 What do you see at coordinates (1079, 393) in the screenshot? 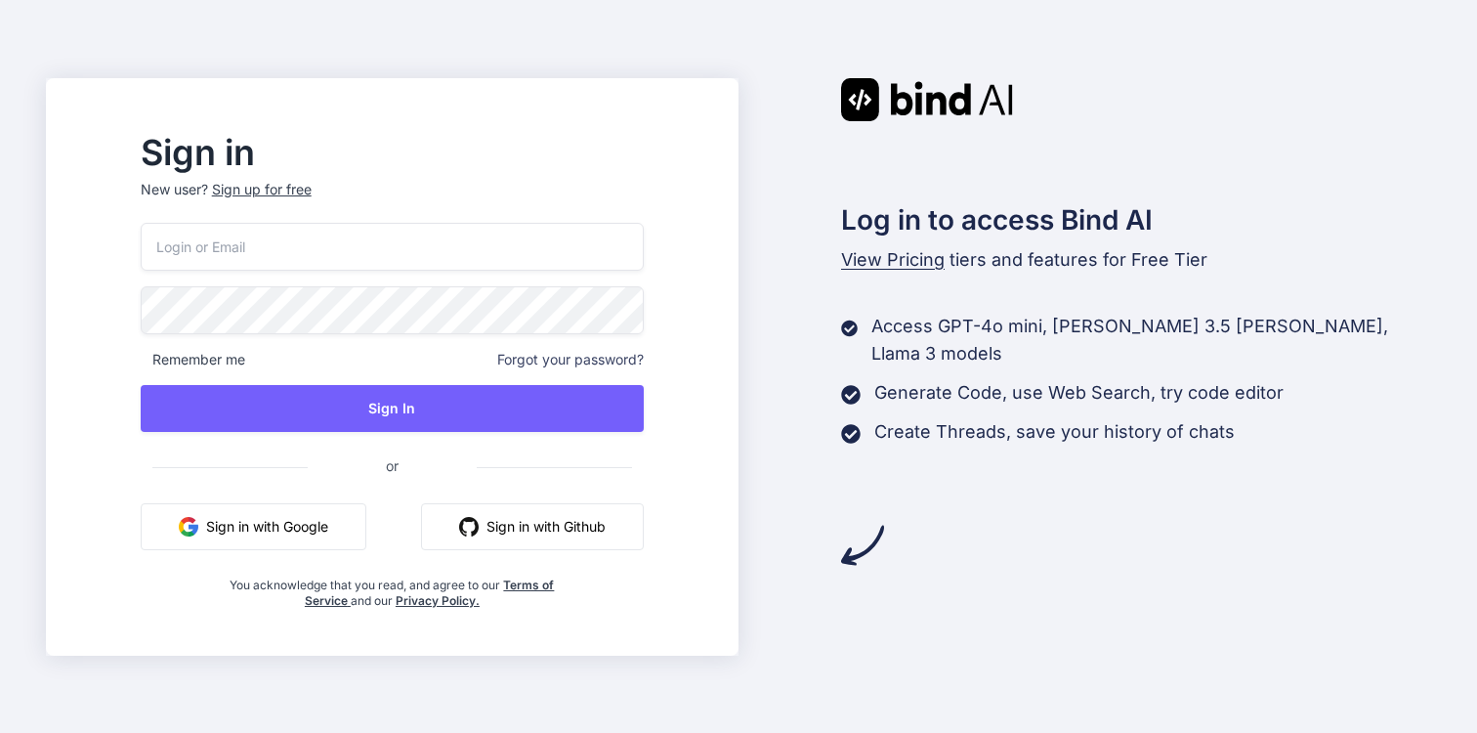
I see `p: Generate Code, use Web Search, try code editor` at bounding box center [1079, 393].